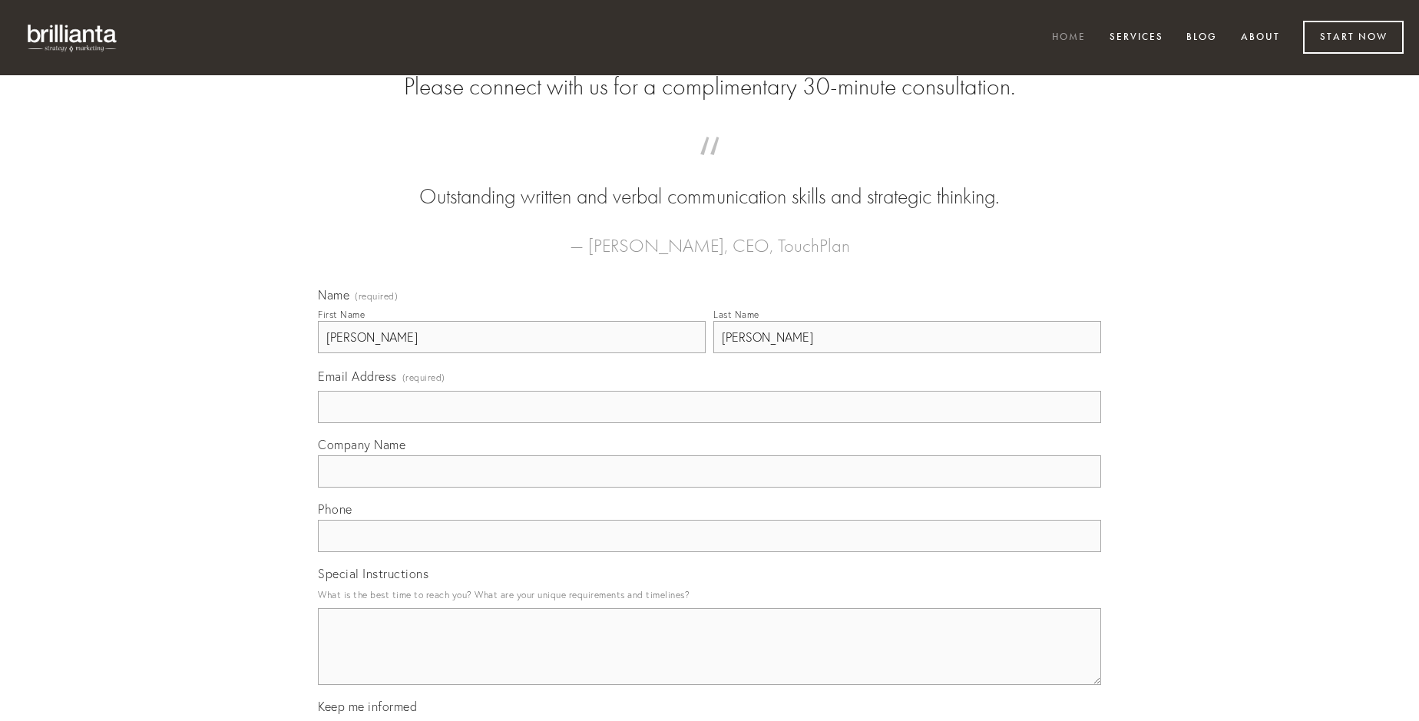 The image size is (1419, 721). What do you see at coordinates (710, 87) in the screenshot?
I see `h2: Please connect with us for a complimentary 30-minute consultation.` at bounding box center [710, 87].